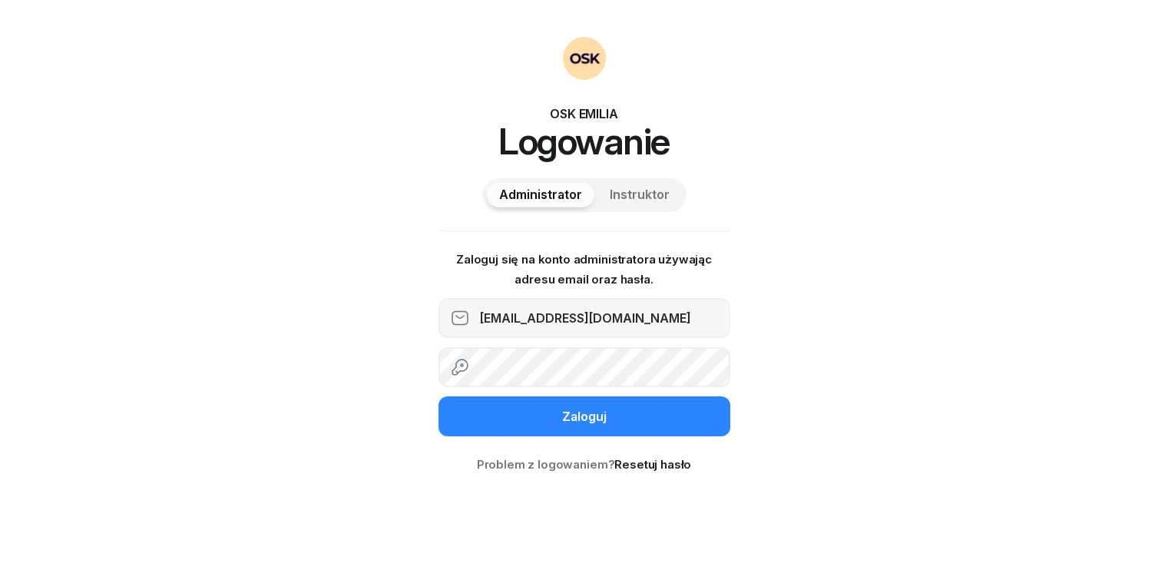 This screenshot has width=1168, height=570. What do you see at coordinates (584, 318) in the screenshot?
I see `input: Adres email` at bounding box center [584, 318].